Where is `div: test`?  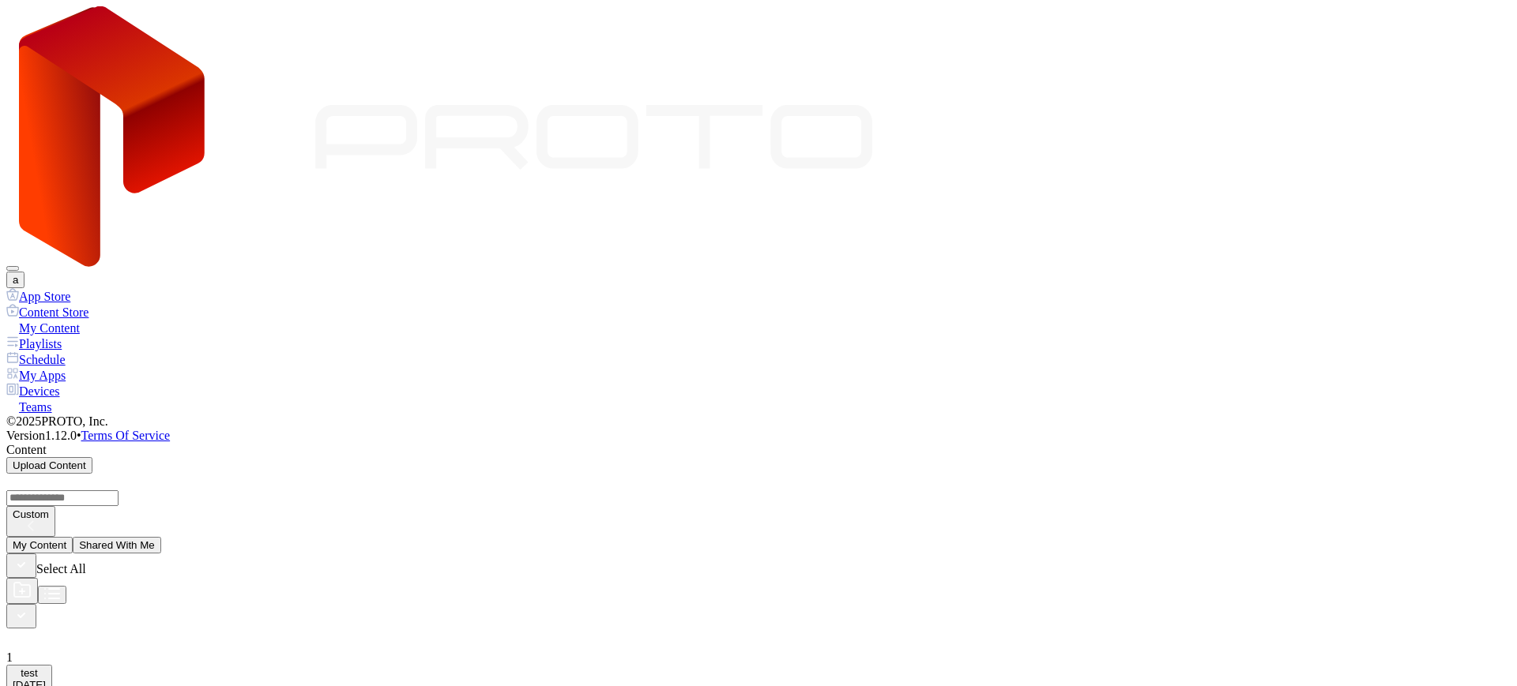
div: test is located at coordinates (29, 673).